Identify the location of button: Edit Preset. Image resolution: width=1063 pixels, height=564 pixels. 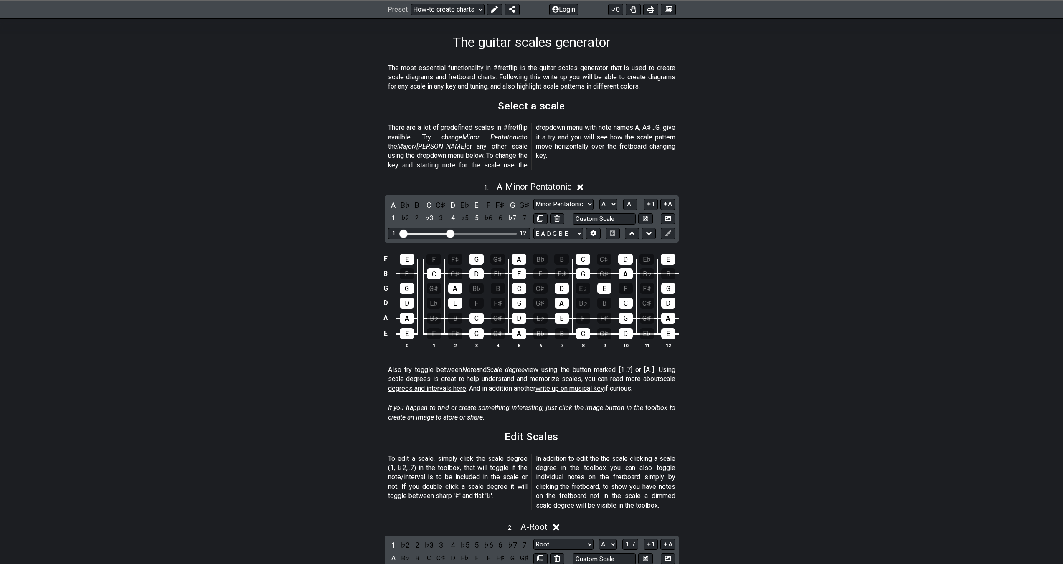
(494, 9).